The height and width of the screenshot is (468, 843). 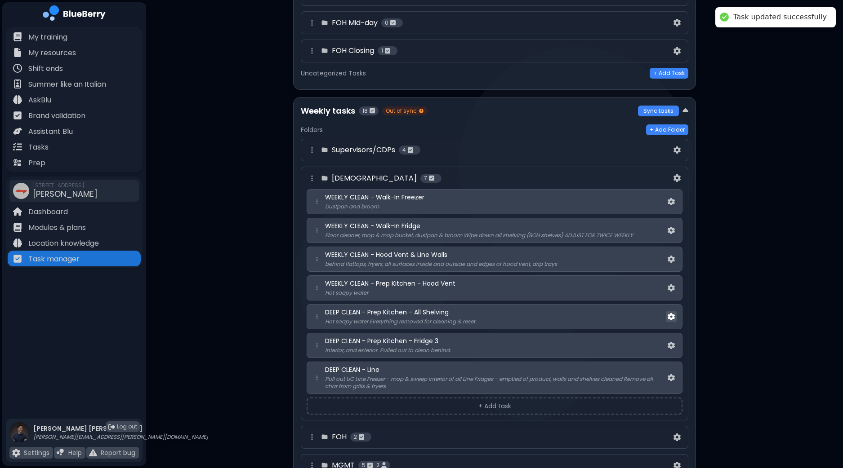 I want to click on button: + Add Task, so click(x=669, y=73).